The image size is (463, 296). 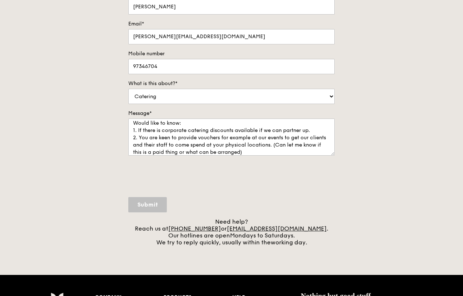 I want to click on label: Email*, so click(x=232, y=24).